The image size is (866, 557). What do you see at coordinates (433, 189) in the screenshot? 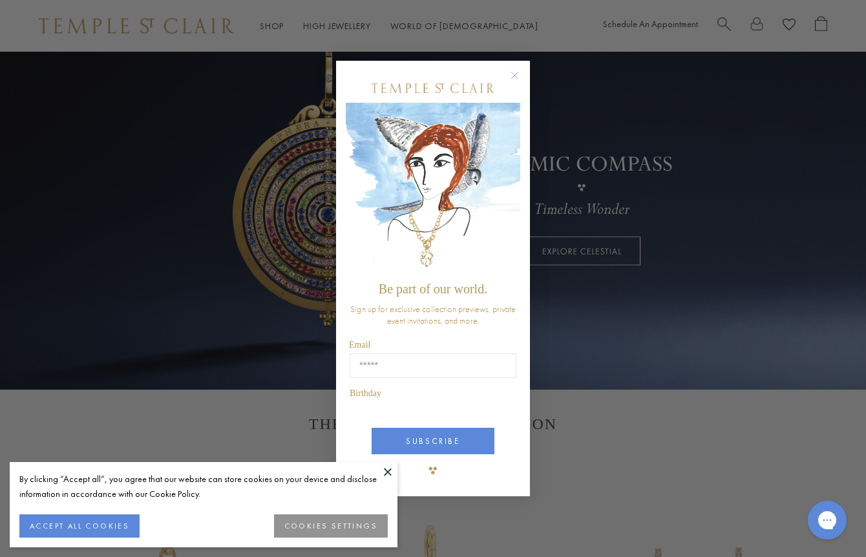
I see `img: c4a9eb12-d91a-4d4a-8ee0-386386f4f338.jpeg` at bounding box center [433, 189].